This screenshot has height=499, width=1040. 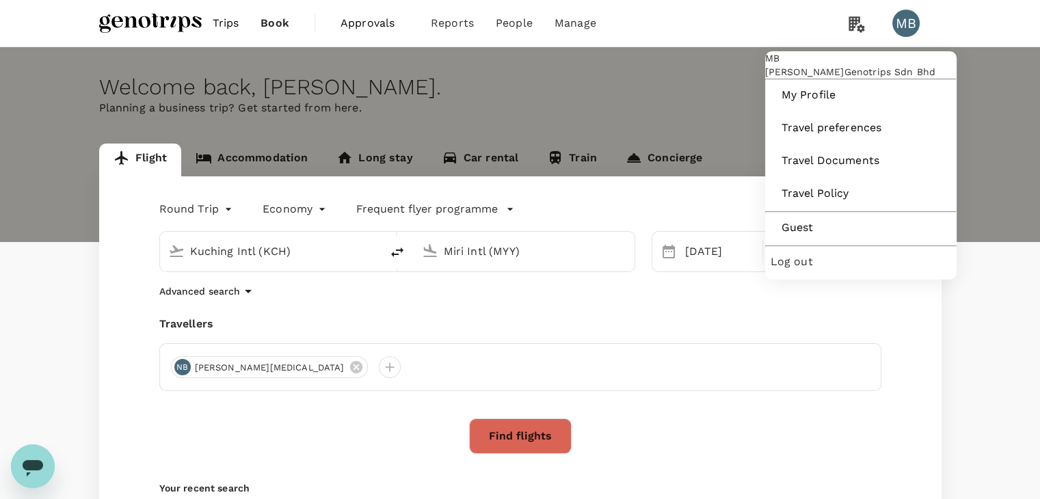 I want to click on div: NB, so click(x=183, y=367).